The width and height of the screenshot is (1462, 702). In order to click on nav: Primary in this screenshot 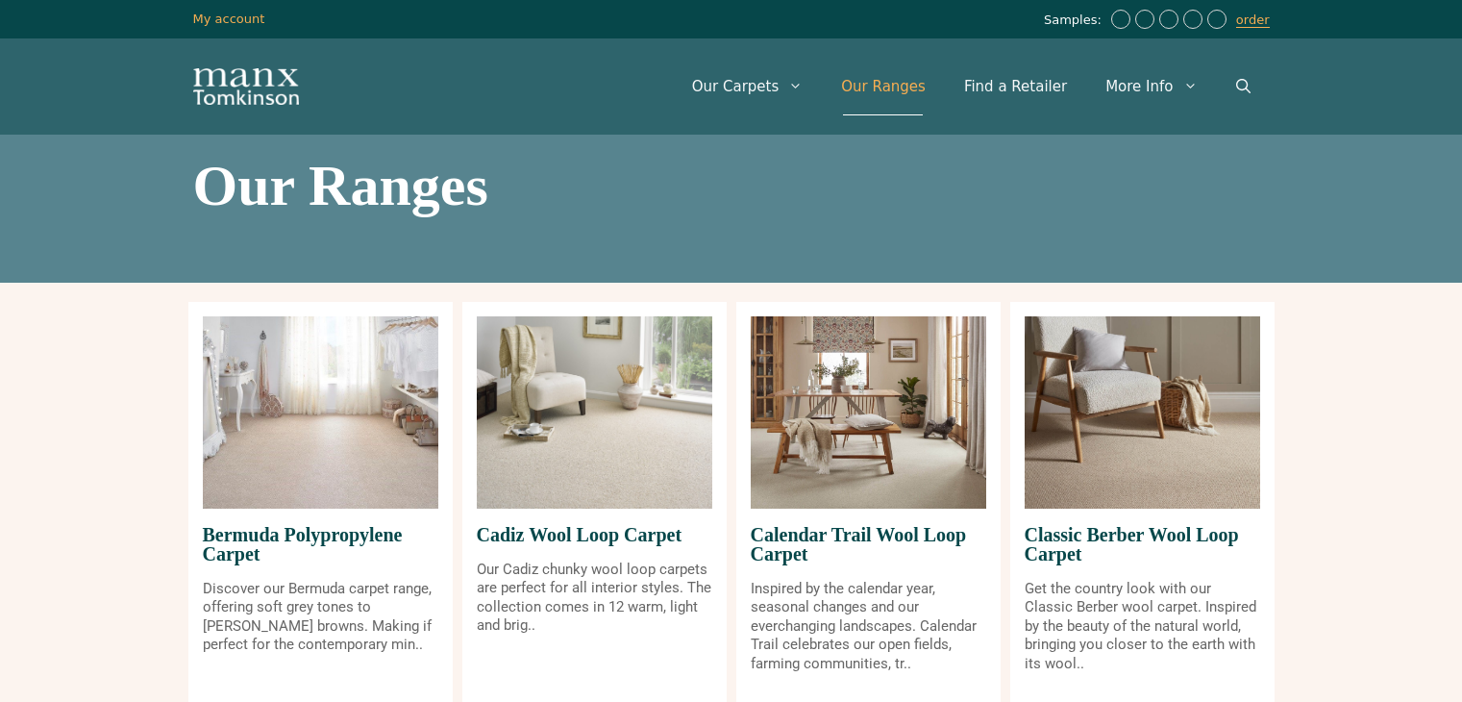, I will do `click(971, 87)`.